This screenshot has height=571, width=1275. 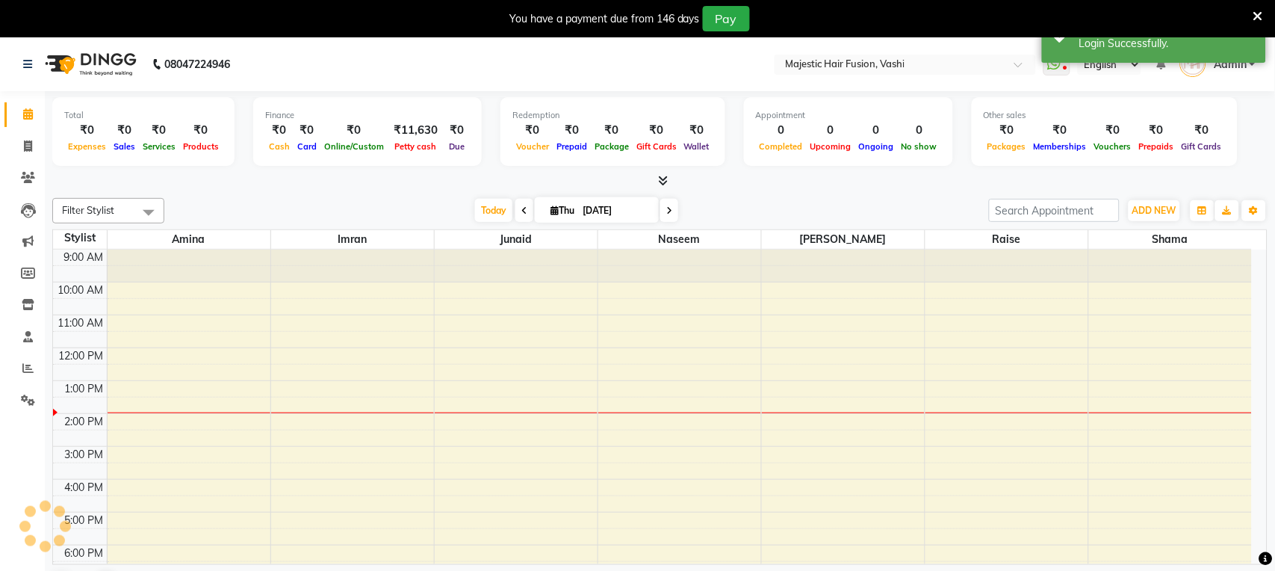 What do you see at coordinates (201, 146) in the screenshot?
I see `span: Products` at bounding box center [201, 146].